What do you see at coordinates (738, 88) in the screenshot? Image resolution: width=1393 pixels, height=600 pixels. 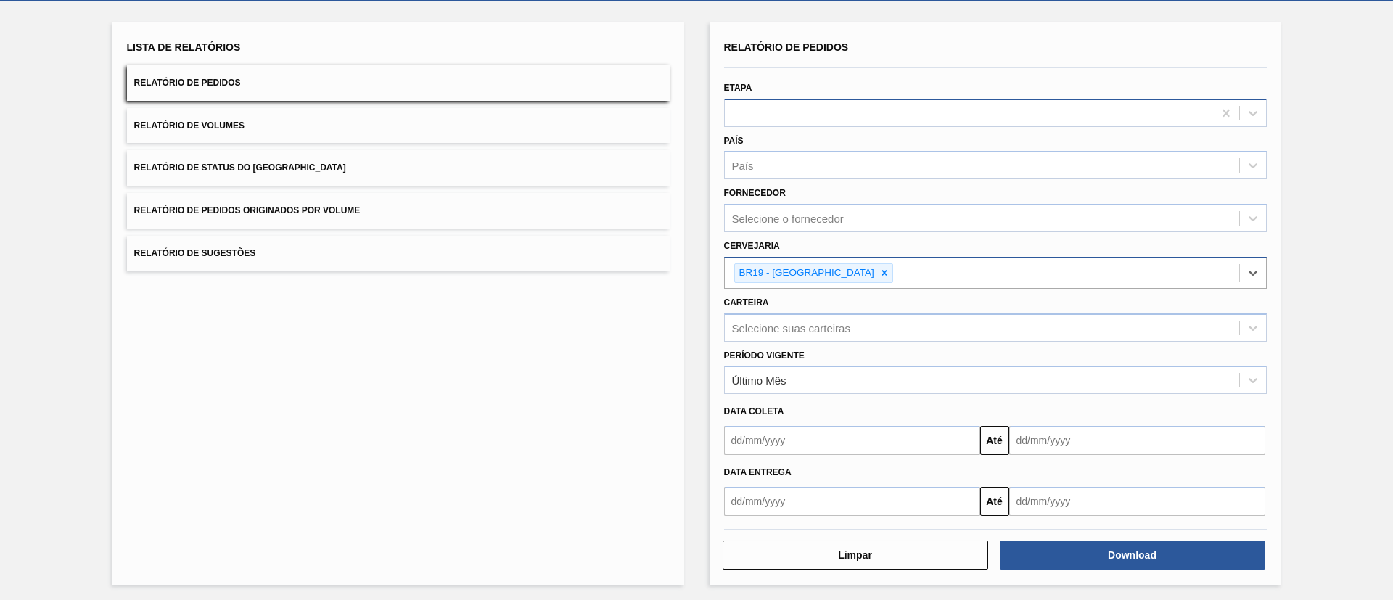 I see `label: Etapa` at bounding box center [738, 88].